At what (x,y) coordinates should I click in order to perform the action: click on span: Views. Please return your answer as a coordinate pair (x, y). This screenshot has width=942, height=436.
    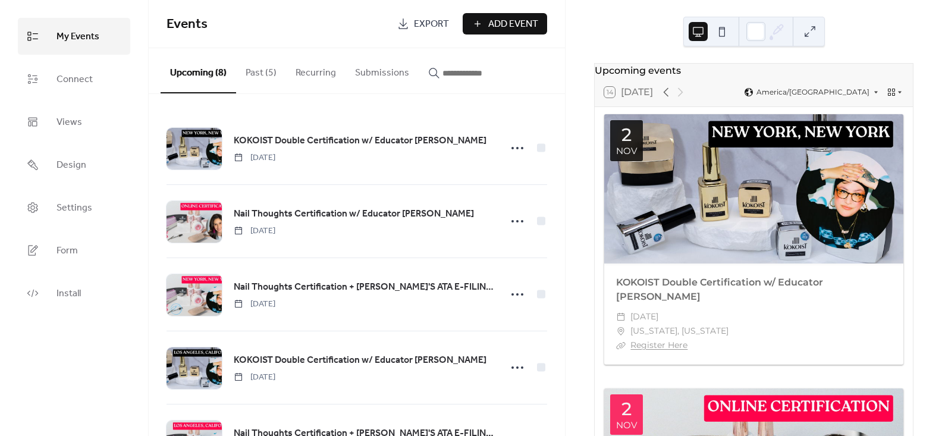
    Looking at the image, I should click on (69, 123).